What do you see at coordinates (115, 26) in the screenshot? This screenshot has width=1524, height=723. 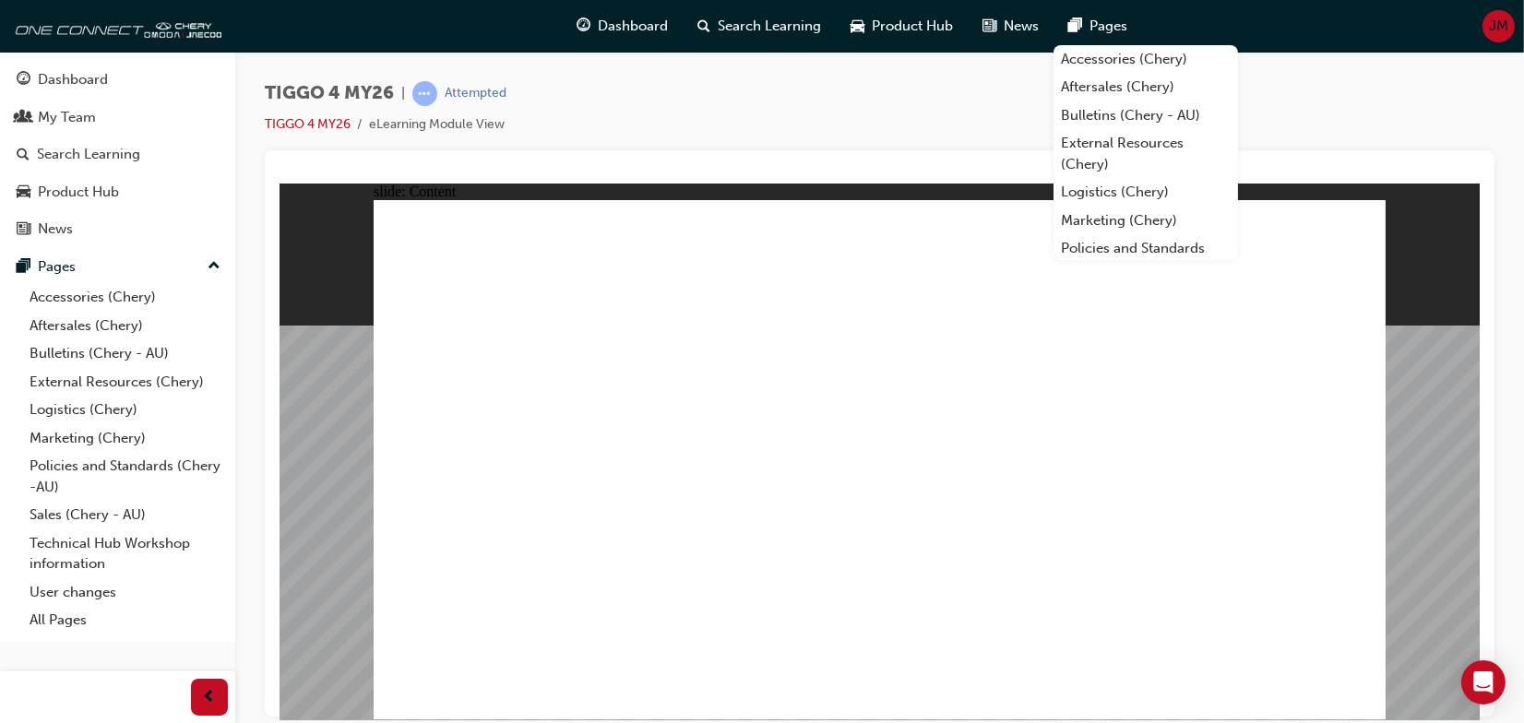 I see `img: oneconnect` at bounding box center [115, 26].